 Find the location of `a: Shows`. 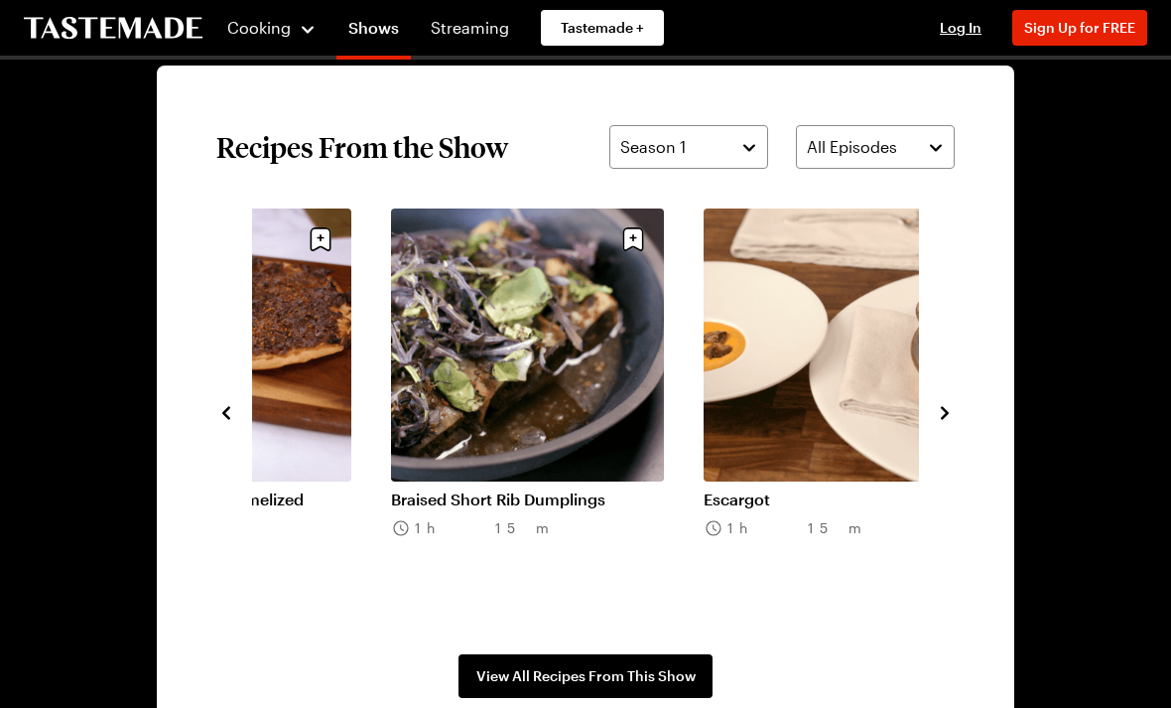

a: Shows is located at coordinates (373, 32).